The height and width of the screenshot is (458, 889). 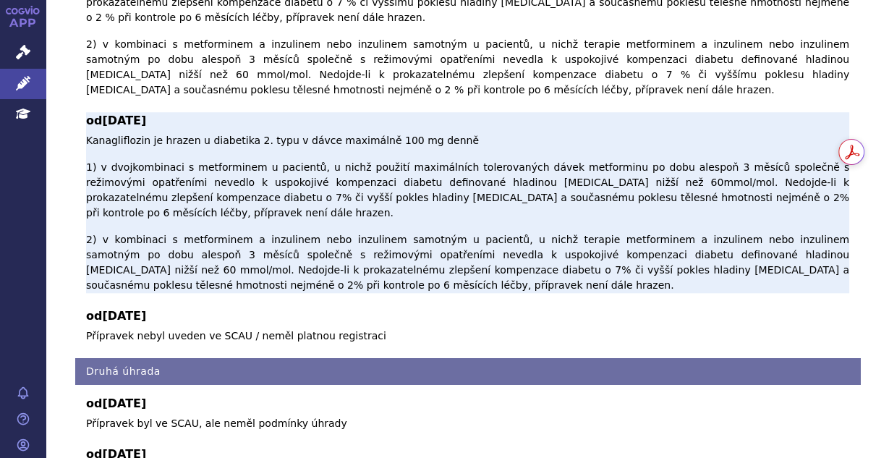 I want to click on p: Přípravek byl ve SCAU, ale neměl podmínky úhrady, so click(x=467, y=423).